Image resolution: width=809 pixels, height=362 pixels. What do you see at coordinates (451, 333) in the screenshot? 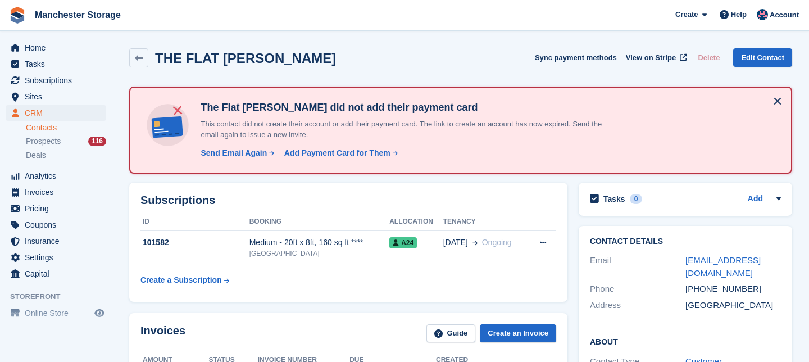
I see `a: Guide` at bounding box center [451, 333].